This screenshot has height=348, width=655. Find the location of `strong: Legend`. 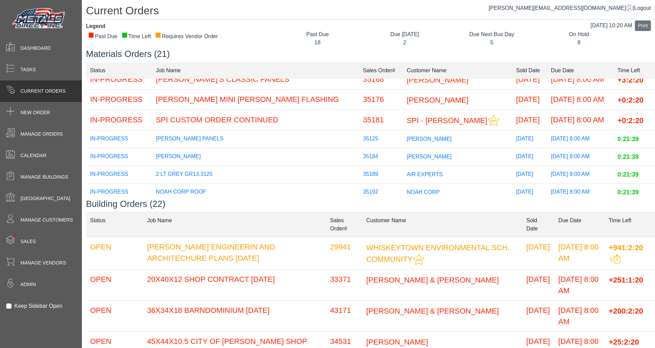

strong: Legend is located at coordinates (95, 26).